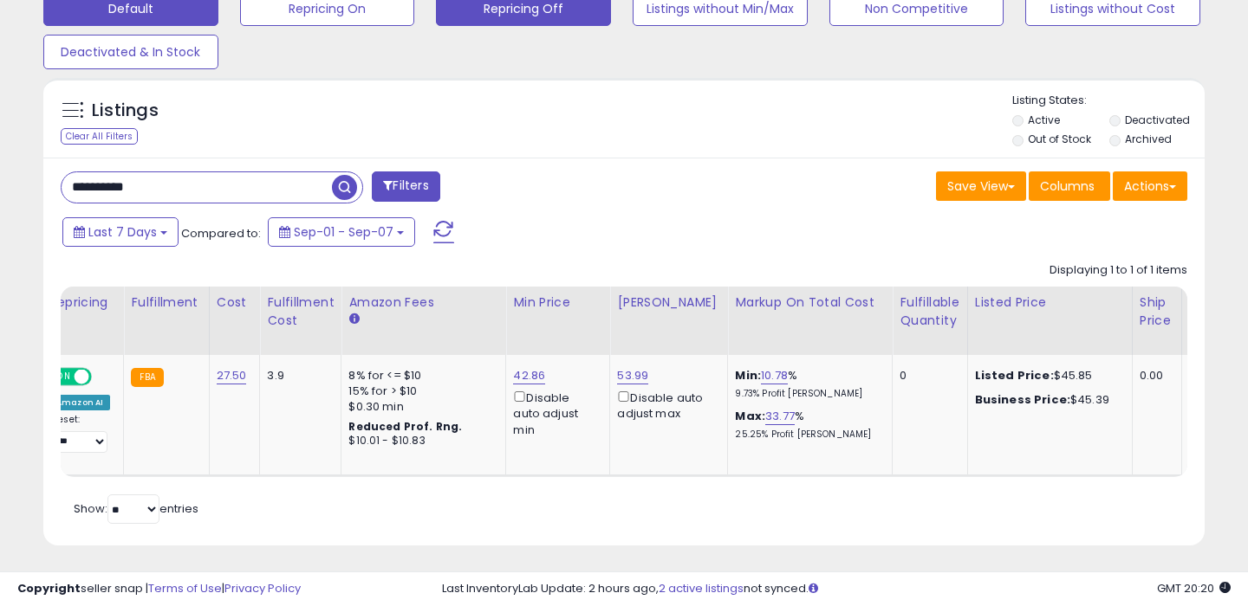 The width and height of the screenshot is (1248, 606). Describe the element at coordinates (103, 377) in the screenshot. I see `span: OFF` at that location.